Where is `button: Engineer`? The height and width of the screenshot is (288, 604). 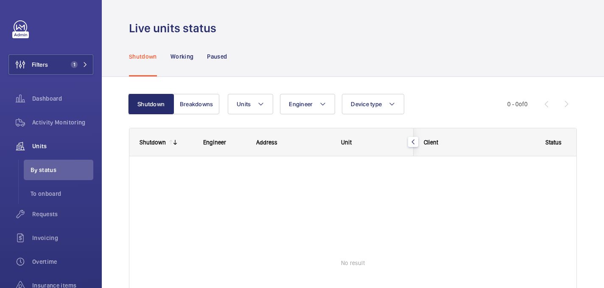 button: Engineer is located at coordinates (308, 104).